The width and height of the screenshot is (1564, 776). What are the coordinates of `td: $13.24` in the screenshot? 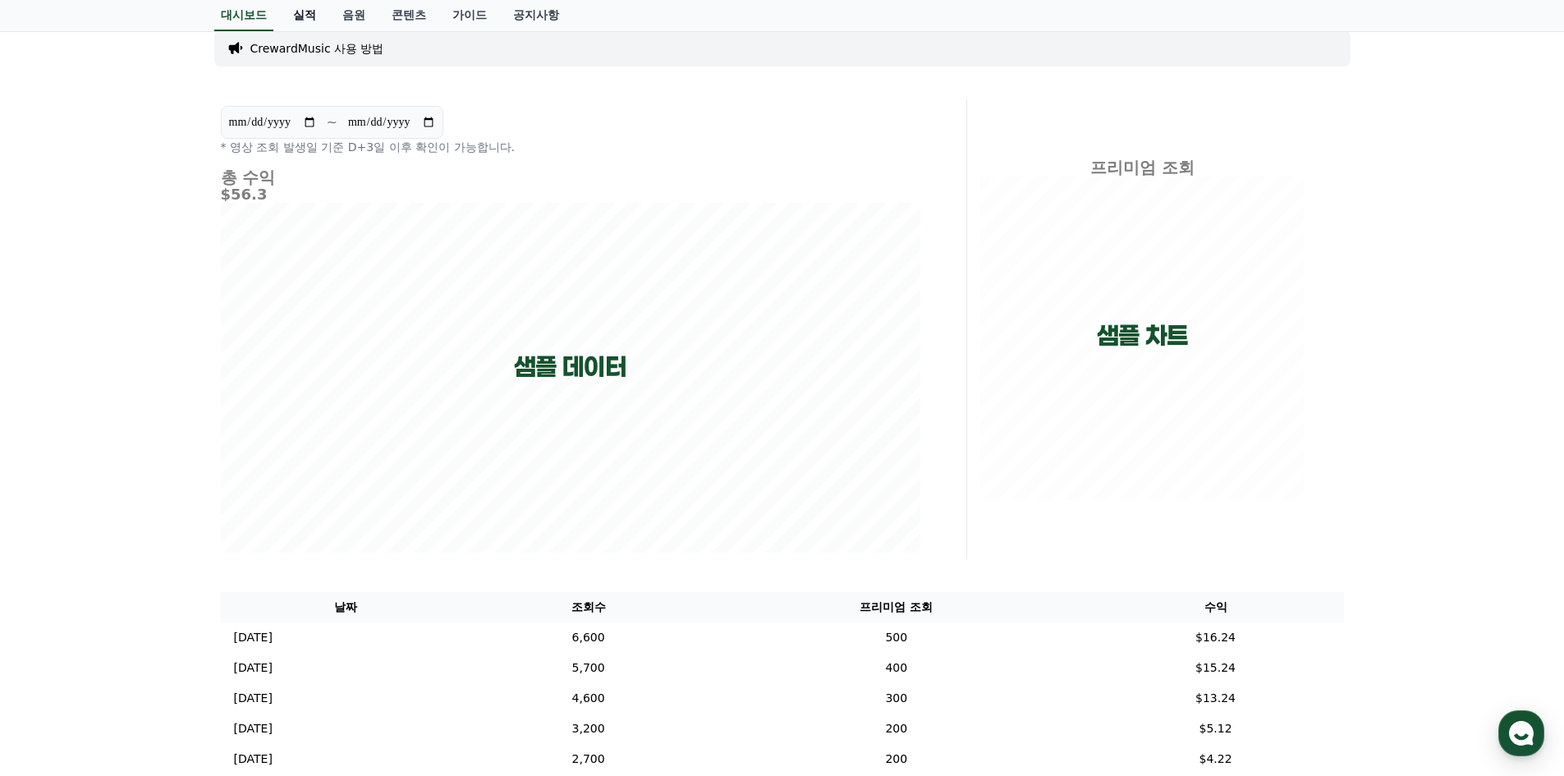 It's located at (1216, 698).